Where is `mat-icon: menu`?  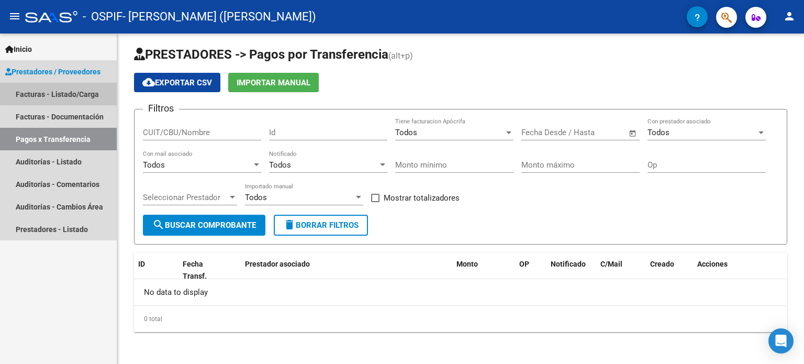 mat-icon: menu is located at coordinates (15, 16).